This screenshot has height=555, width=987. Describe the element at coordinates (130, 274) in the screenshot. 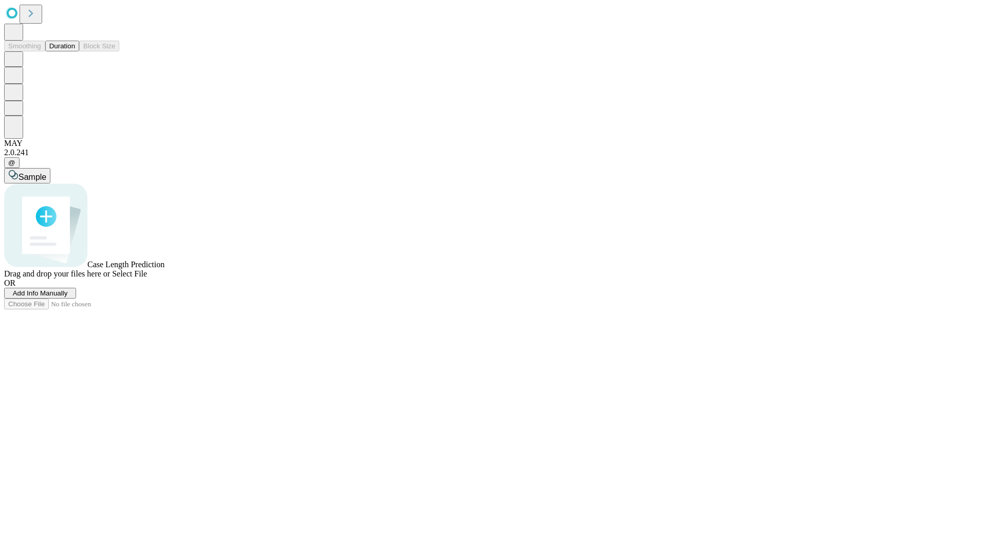

I see `span: Select File` at that location.